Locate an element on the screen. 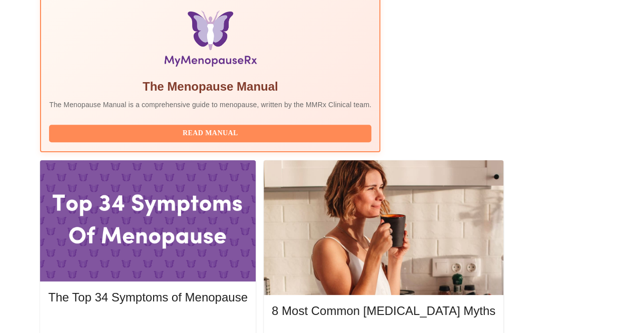  p: The Menopause Manual is a comprehensive guide to menopause, written by the MMRx Clinical team. is located at coordinates (210, 105).